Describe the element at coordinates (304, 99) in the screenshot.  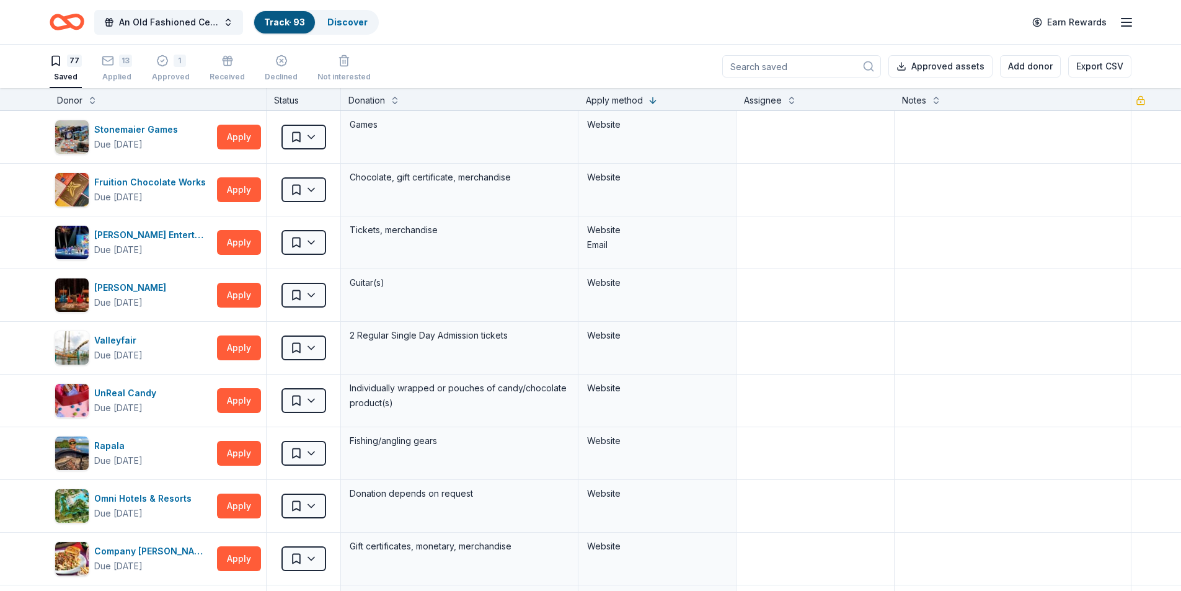
I see `div: Status` at that location.